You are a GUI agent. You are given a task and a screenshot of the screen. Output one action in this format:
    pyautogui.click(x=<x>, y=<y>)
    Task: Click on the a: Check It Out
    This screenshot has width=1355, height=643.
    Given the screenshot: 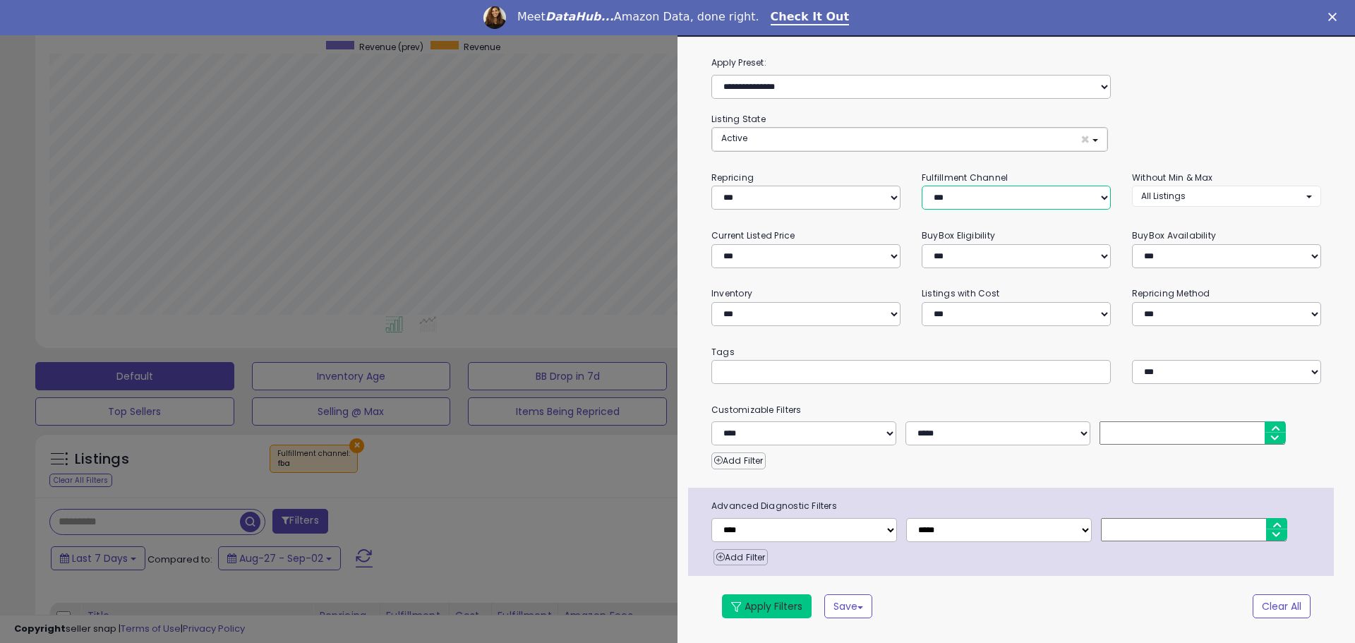 What is the action you would take?
    pyautogui.click(x=810, y=18)
    